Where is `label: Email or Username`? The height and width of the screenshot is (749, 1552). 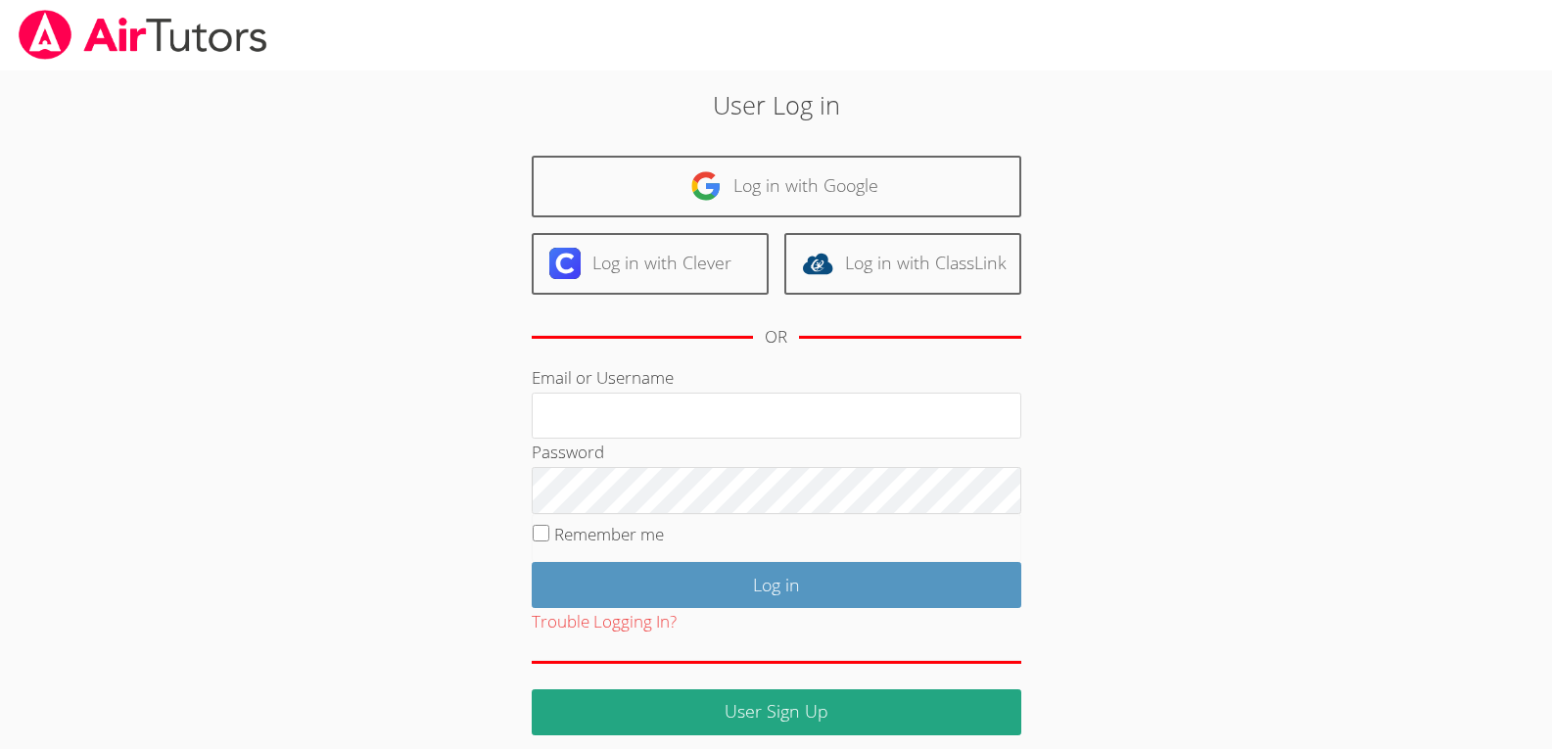
label: Email or Username is located at coordinates (602, 377).